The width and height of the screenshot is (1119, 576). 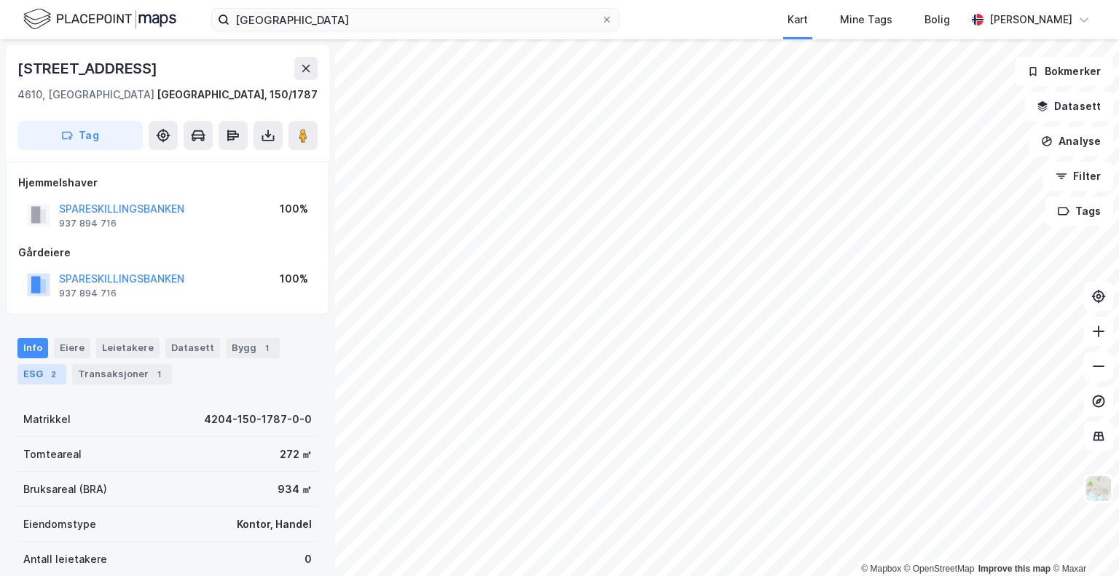 What do you see at coordinates (1071, 141) in the screenshot?
I see `button: Analyse` at bounding box center [1071, 141].